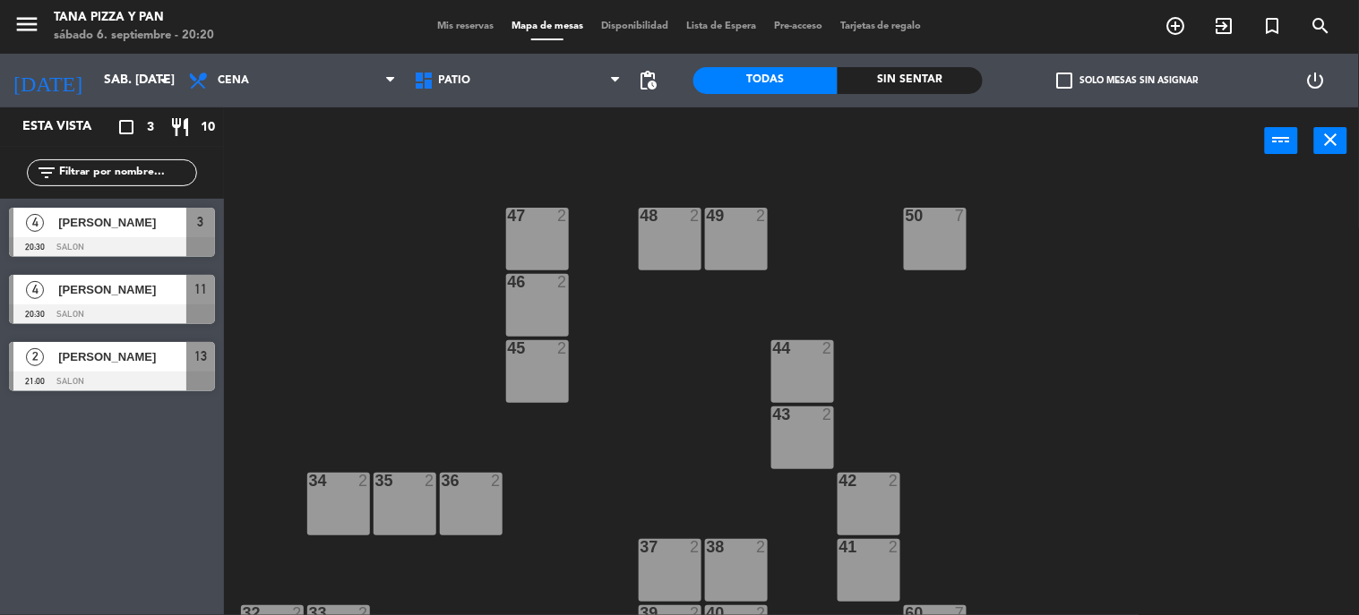 Image resolution: width=1359 pixels, height=615 pixels. What do you see at coordinates (1321, 26) in the screenshot?
I see `i: search` at bounding box center [1321, 26].